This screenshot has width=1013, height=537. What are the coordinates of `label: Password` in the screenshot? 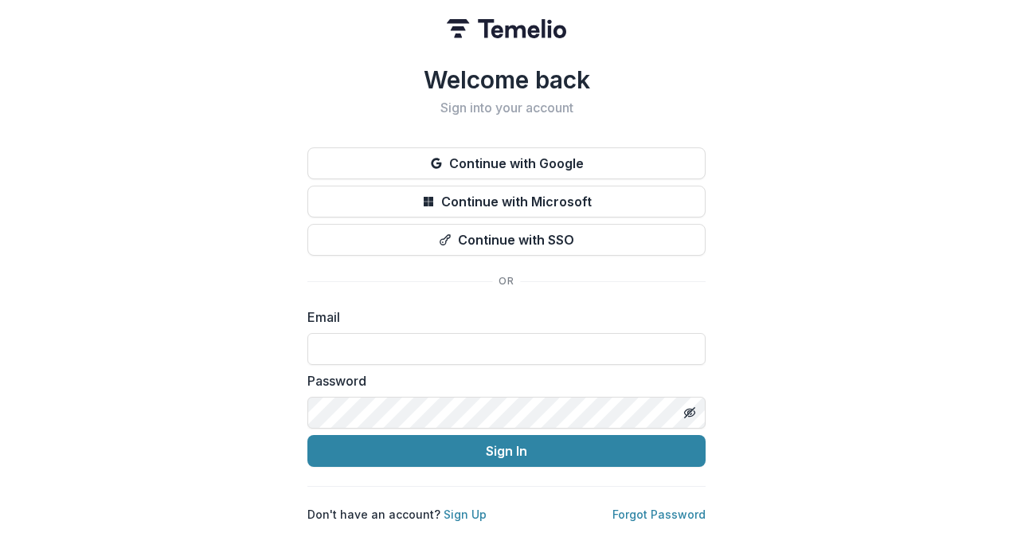 It's located at (502, 381).